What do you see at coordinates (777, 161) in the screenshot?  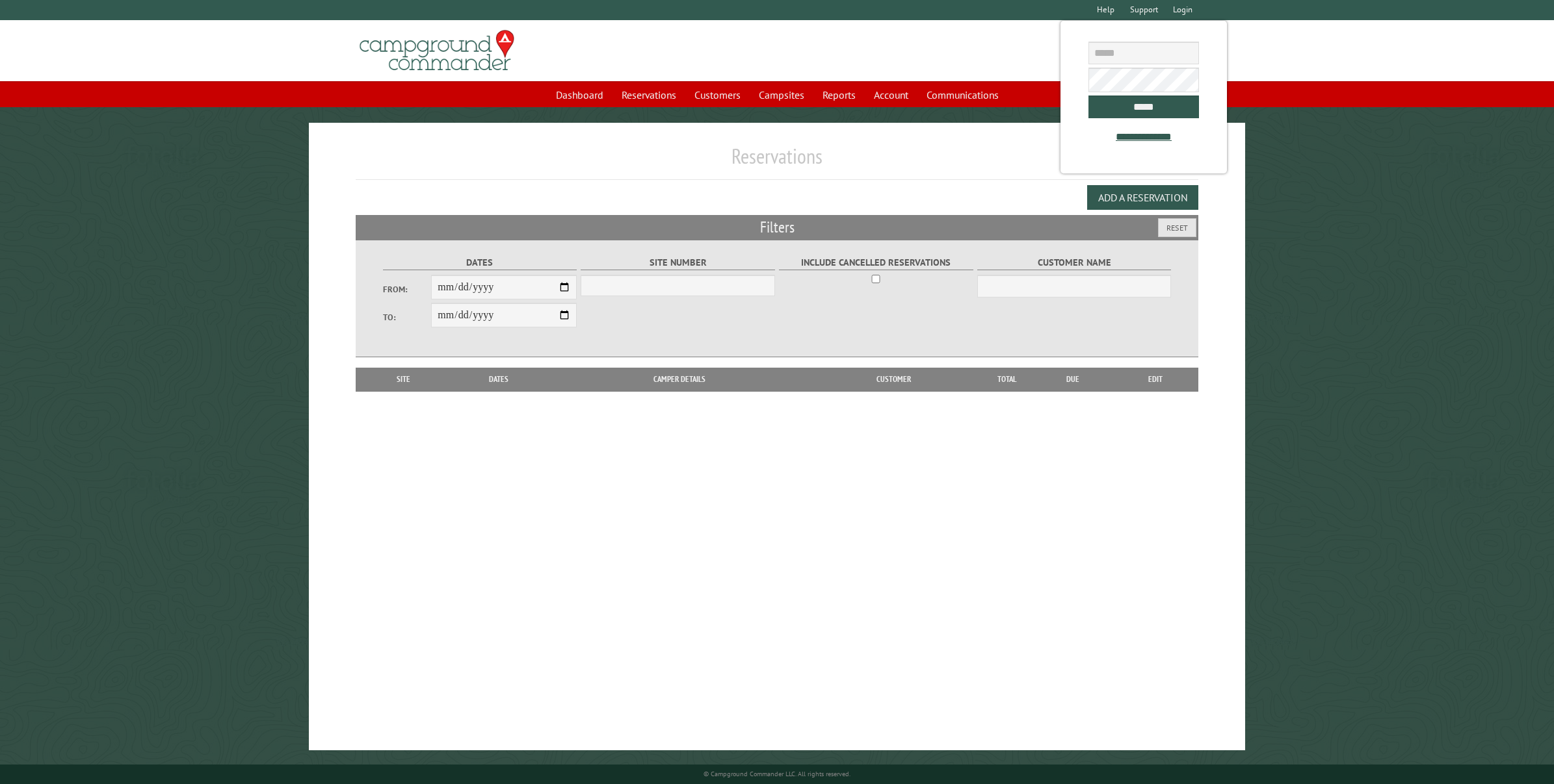 I see `h1: Reservations` at bounding box center [777, 161].